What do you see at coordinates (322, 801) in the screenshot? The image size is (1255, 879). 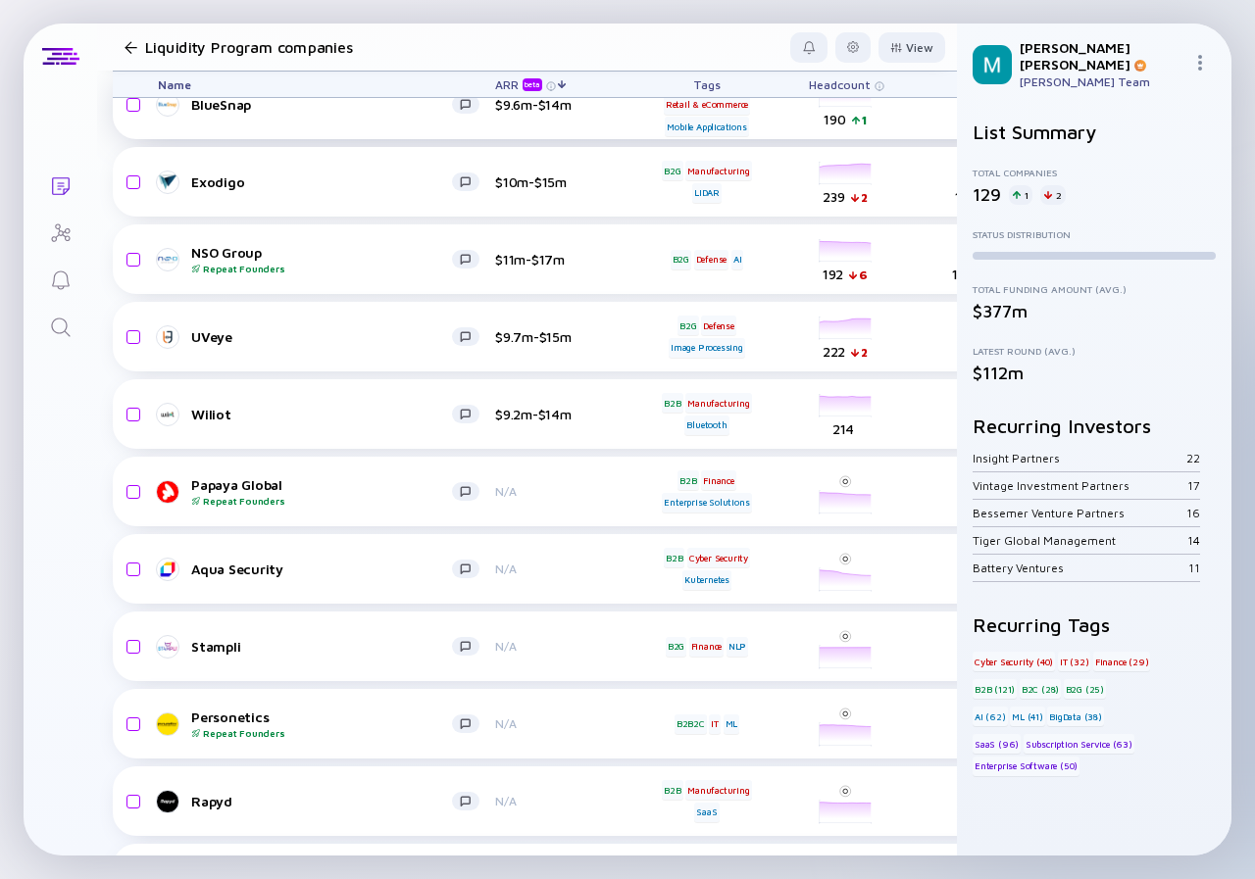 I see `div: Rapyd` at bounding box center [322, 801].